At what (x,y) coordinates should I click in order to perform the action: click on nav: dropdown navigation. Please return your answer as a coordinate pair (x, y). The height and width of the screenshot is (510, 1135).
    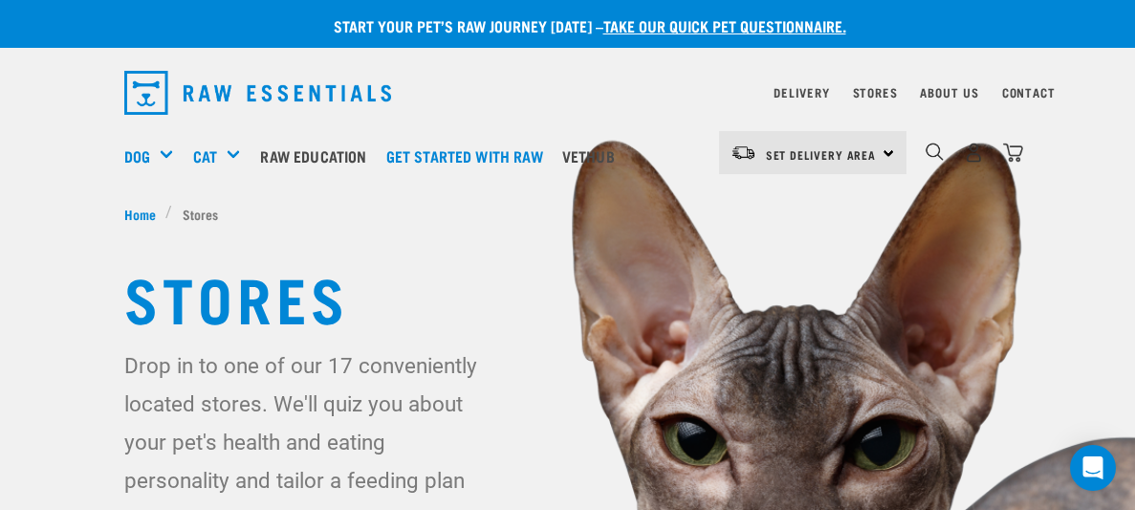
    Looking at the image, I should click on (568, 93).